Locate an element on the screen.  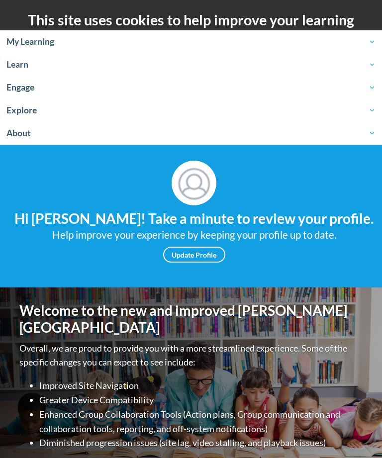
span: Engage is located at coordinates (191, 88).